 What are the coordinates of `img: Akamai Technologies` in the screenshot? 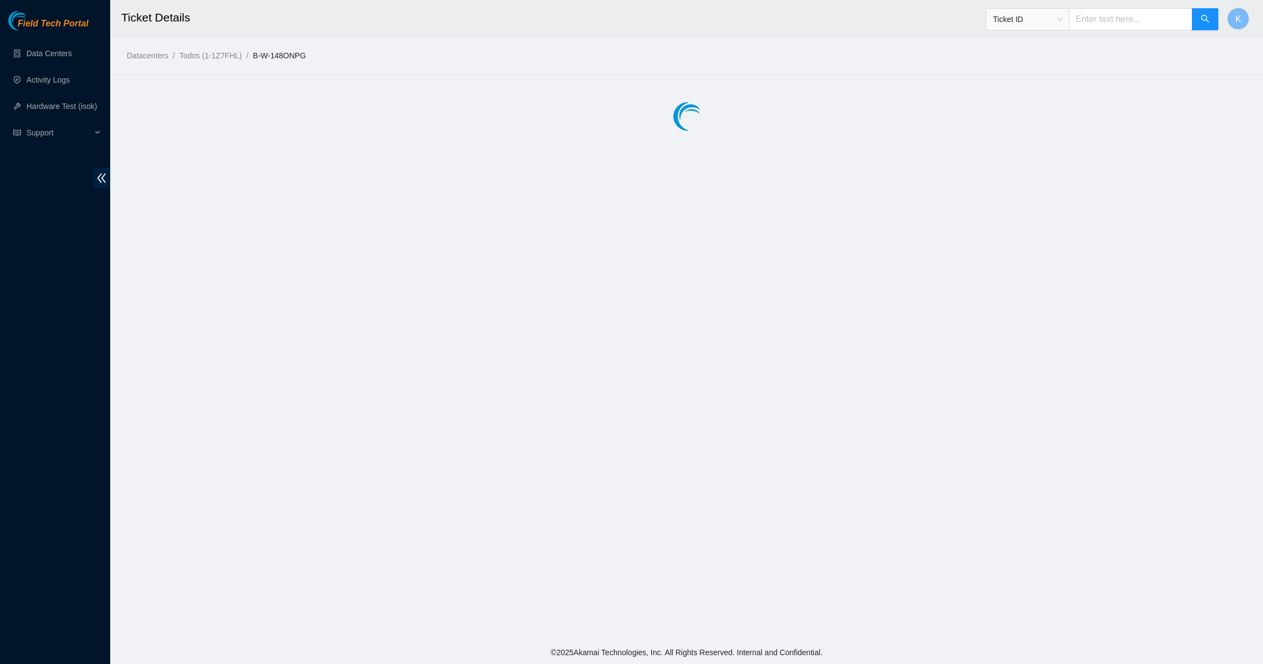 It's located at (32, 20).